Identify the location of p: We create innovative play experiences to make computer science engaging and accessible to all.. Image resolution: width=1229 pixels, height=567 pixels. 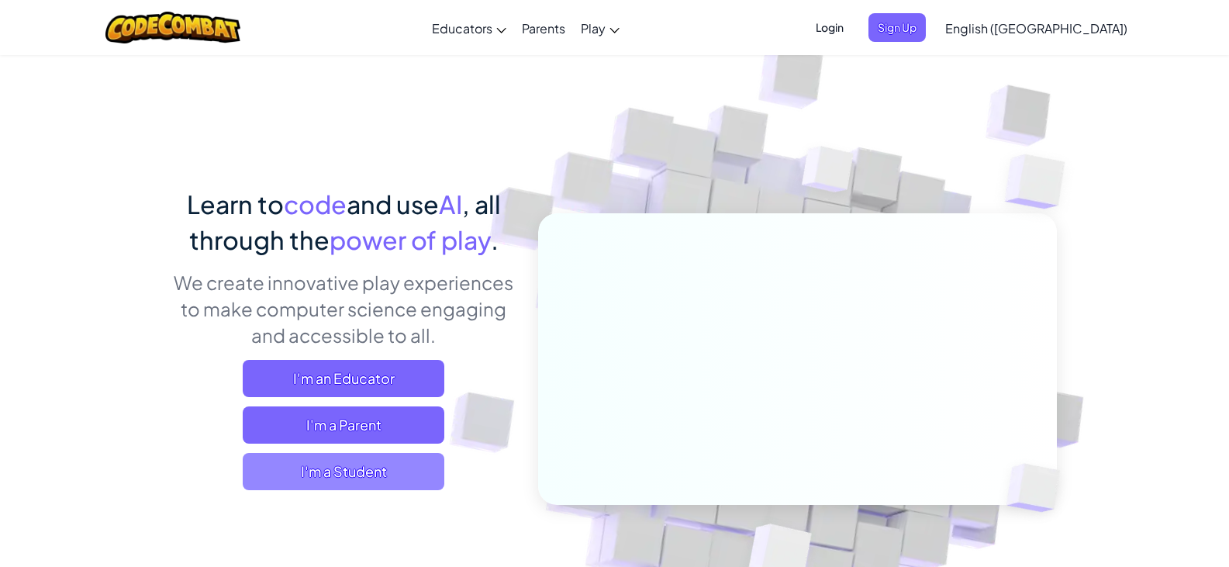
(343, 309).